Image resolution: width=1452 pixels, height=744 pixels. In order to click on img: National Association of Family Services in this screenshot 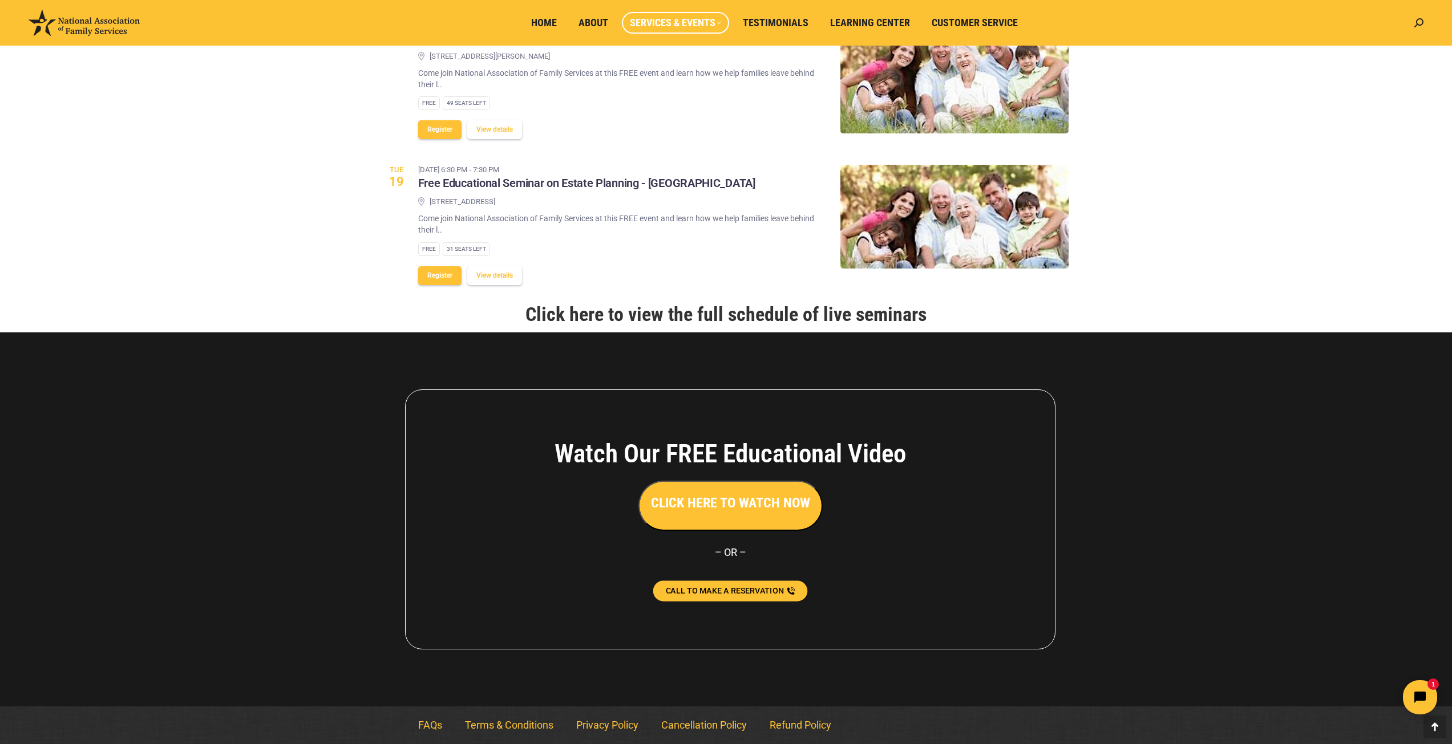, I will do `click(84, 23)`.